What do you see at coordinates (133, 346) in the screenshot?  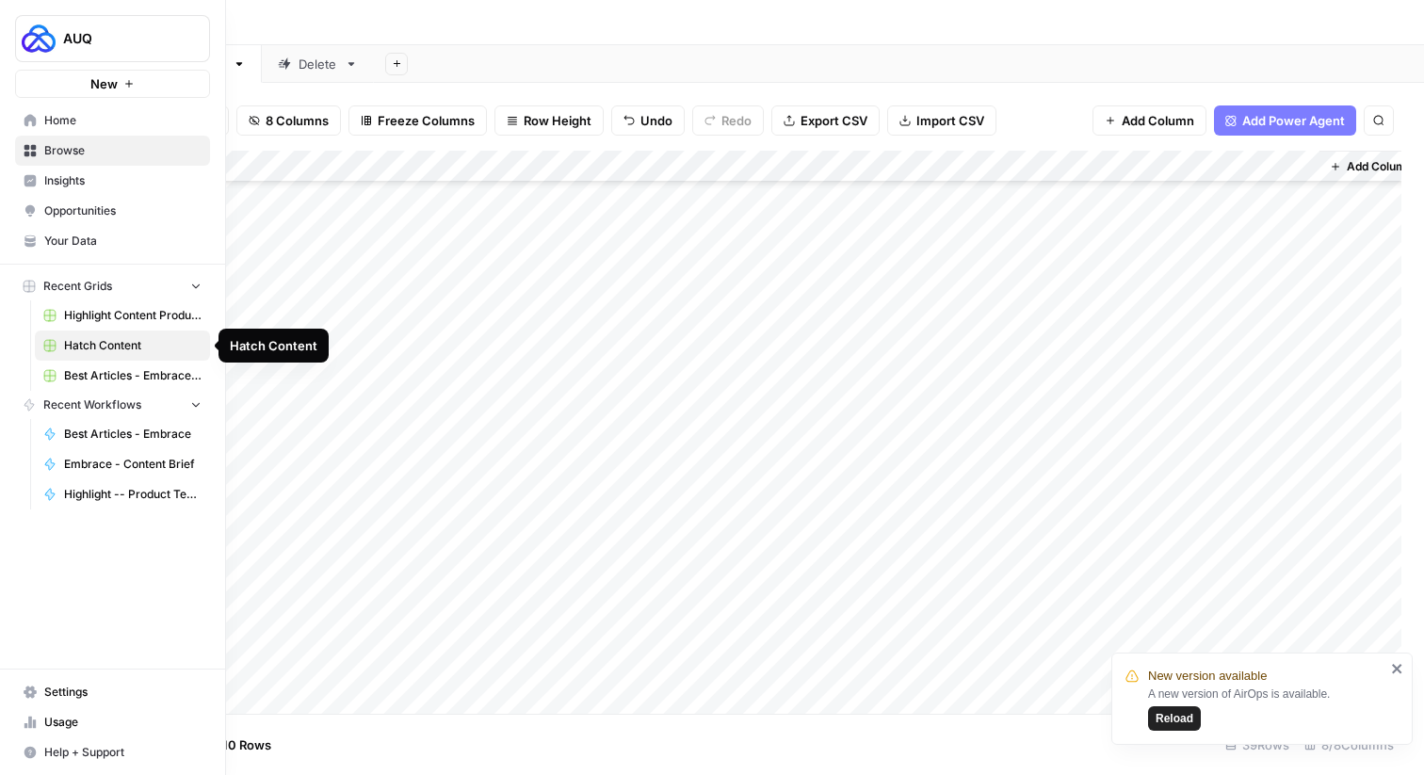 I see `span: Hatch Content` at bounding box center [133, 346].